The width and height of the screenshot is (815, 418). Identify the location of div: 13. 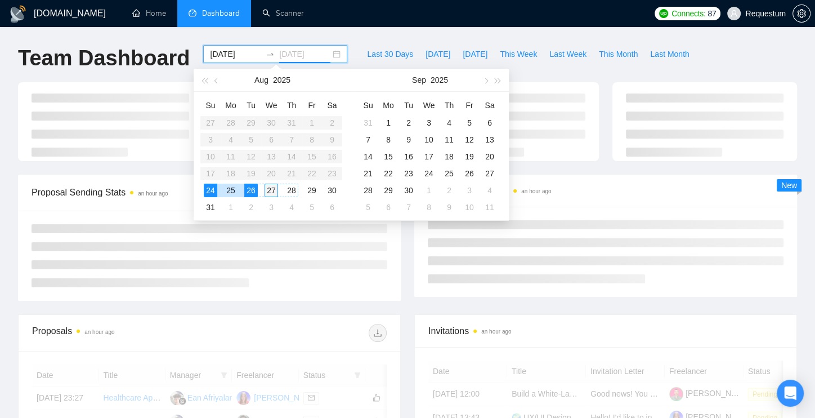
(490, 140).